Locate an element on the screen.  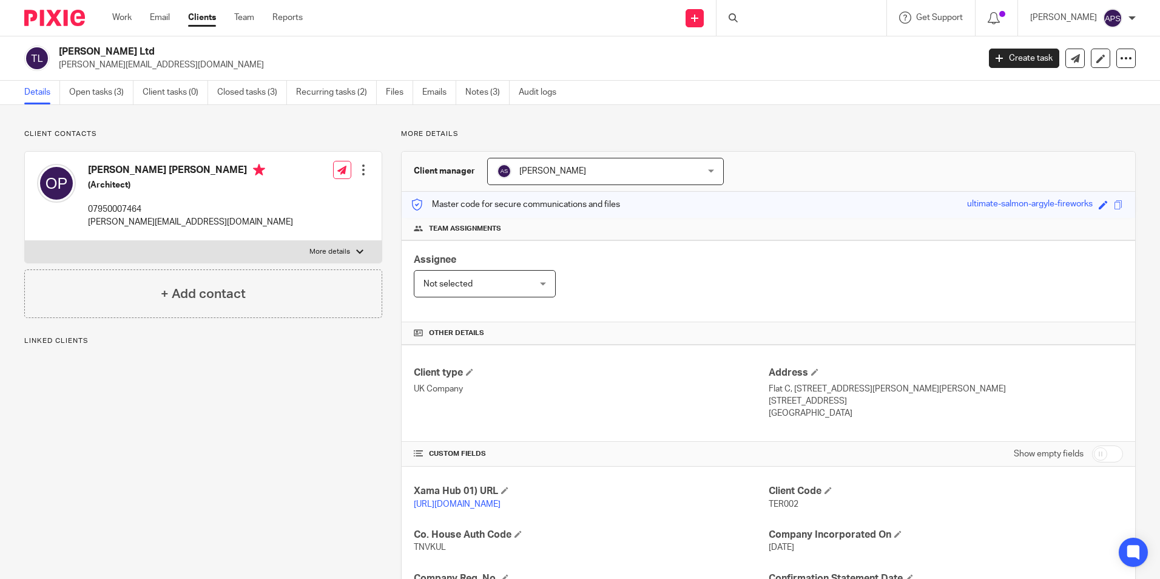
h5: (Architect) is located at coordinates (190, 185).